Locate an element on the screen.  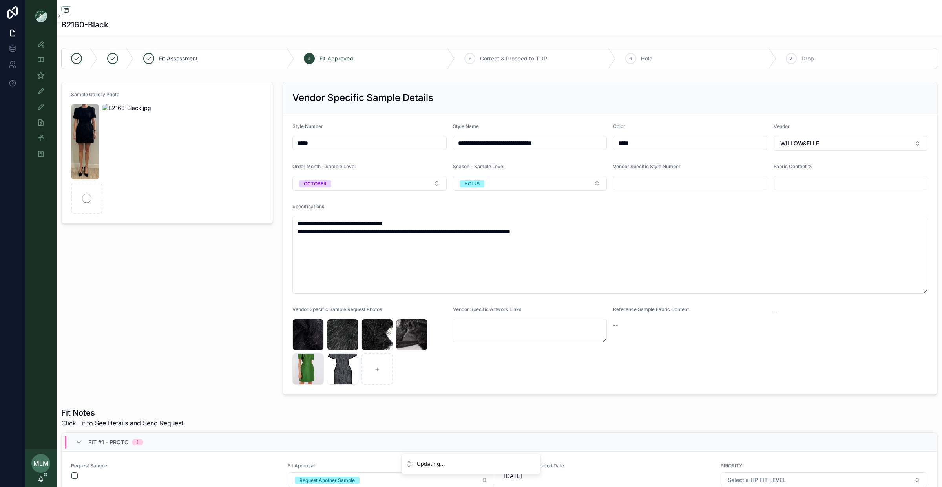
img: App logo is located at coordinates (41, 16).